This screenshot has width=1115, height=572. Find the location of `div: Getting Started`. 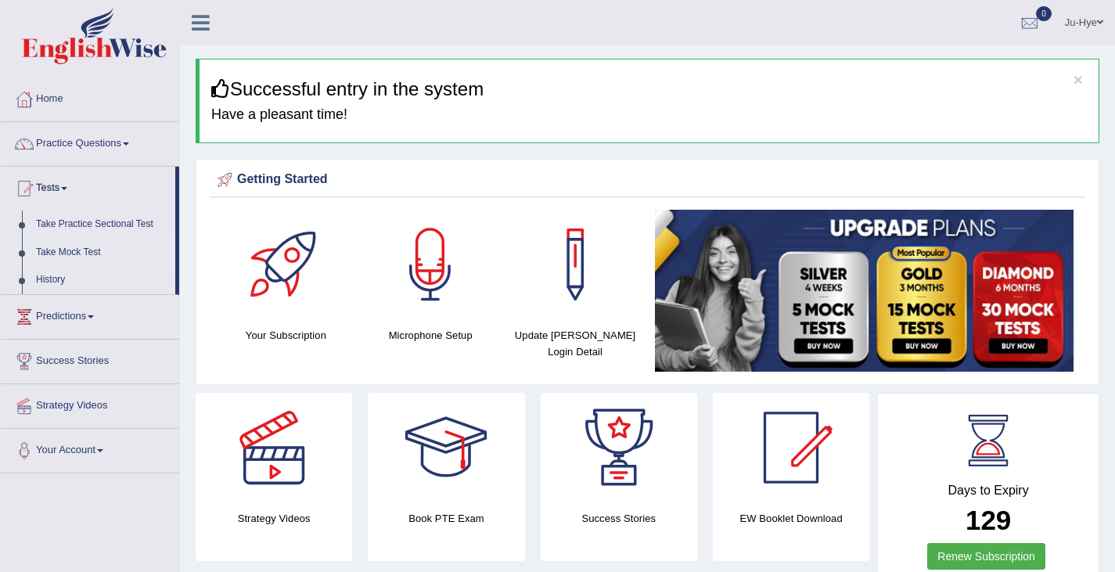

div: Getting Started is located at coordinates (647, 180).